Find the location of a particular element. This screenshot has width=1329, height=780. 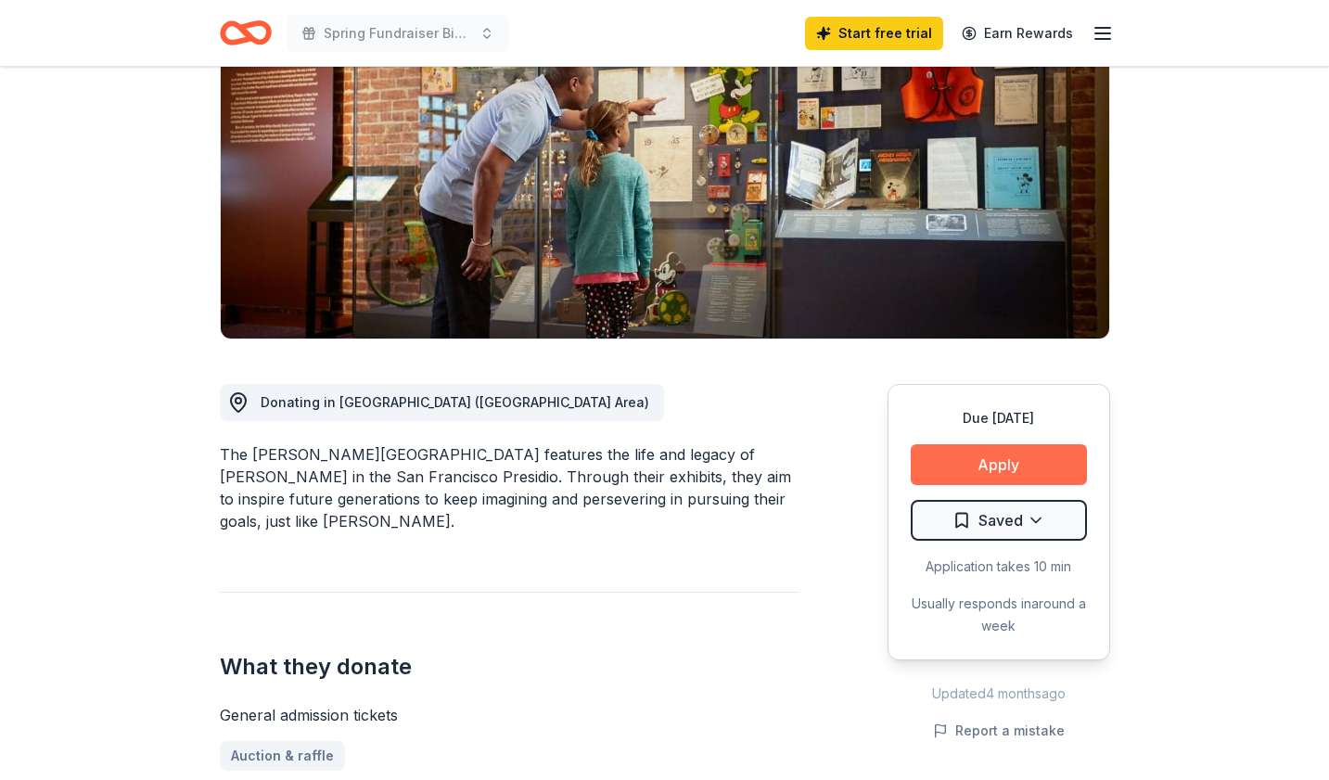

div: Usually responds in around a week is located at coordinates (999, 615).